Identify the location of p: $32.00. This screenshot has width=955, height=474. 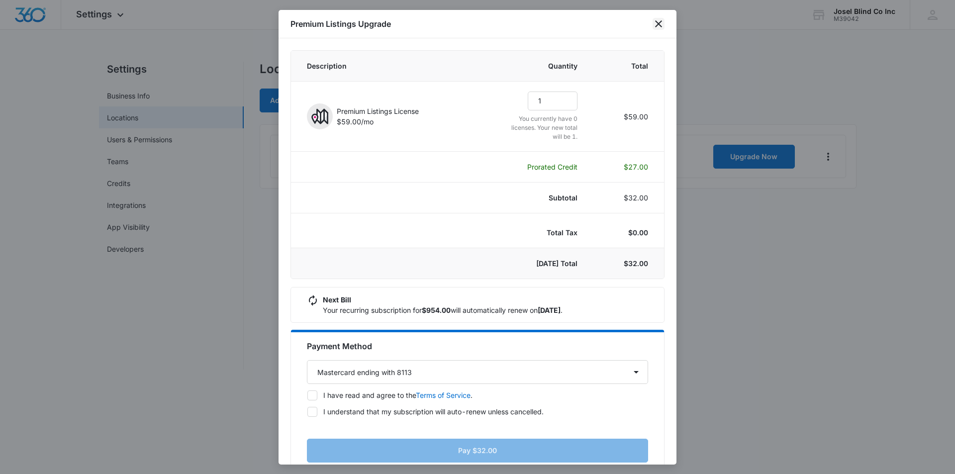
(625, 263).